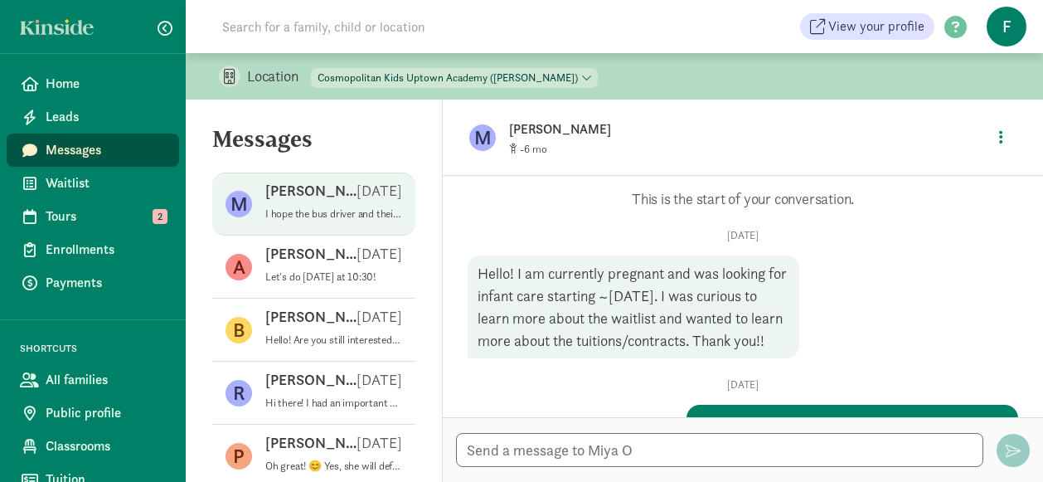 The height and width of the screenshot is (482, 1043). I want to click on a: All families, so click(93, 380).